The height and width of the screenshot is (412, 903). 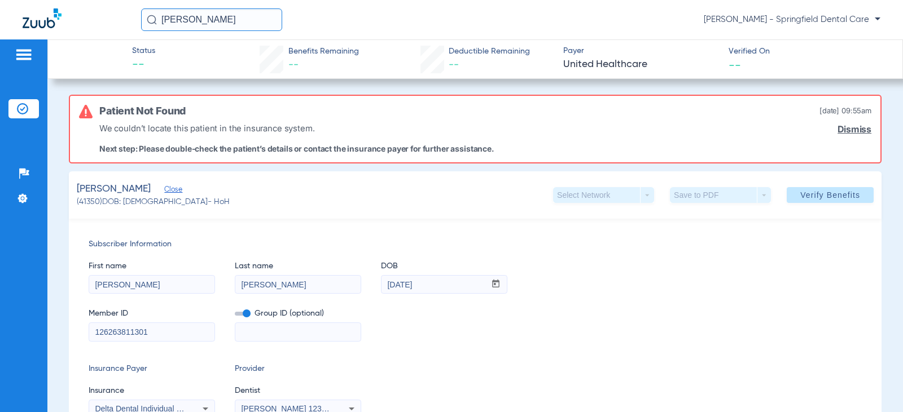 What do you see at coordinates (212, 20) in the screenshot?
I see `input: Search for patients` at bounding box center [212, 20].